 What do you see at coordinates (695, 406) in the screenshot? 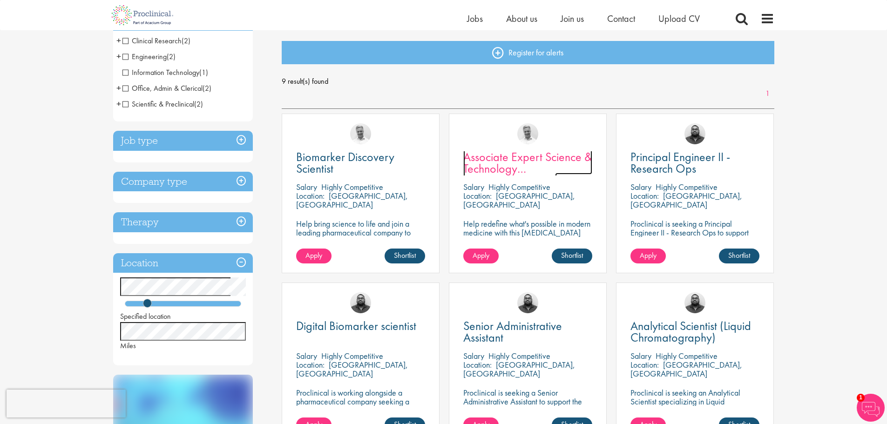
I see `p: Proclinical is seeking an Analytical Scientist specializing in Liquid Chromatography to join our ...` at bounding box center [695, 406].